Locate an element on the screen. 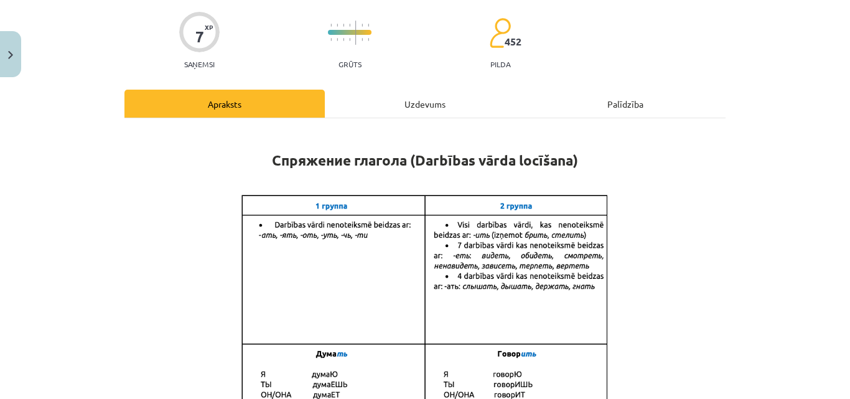  strong: Спряжение глагола (Darbības vārda locīšana) is located at coordinates (425, 160).